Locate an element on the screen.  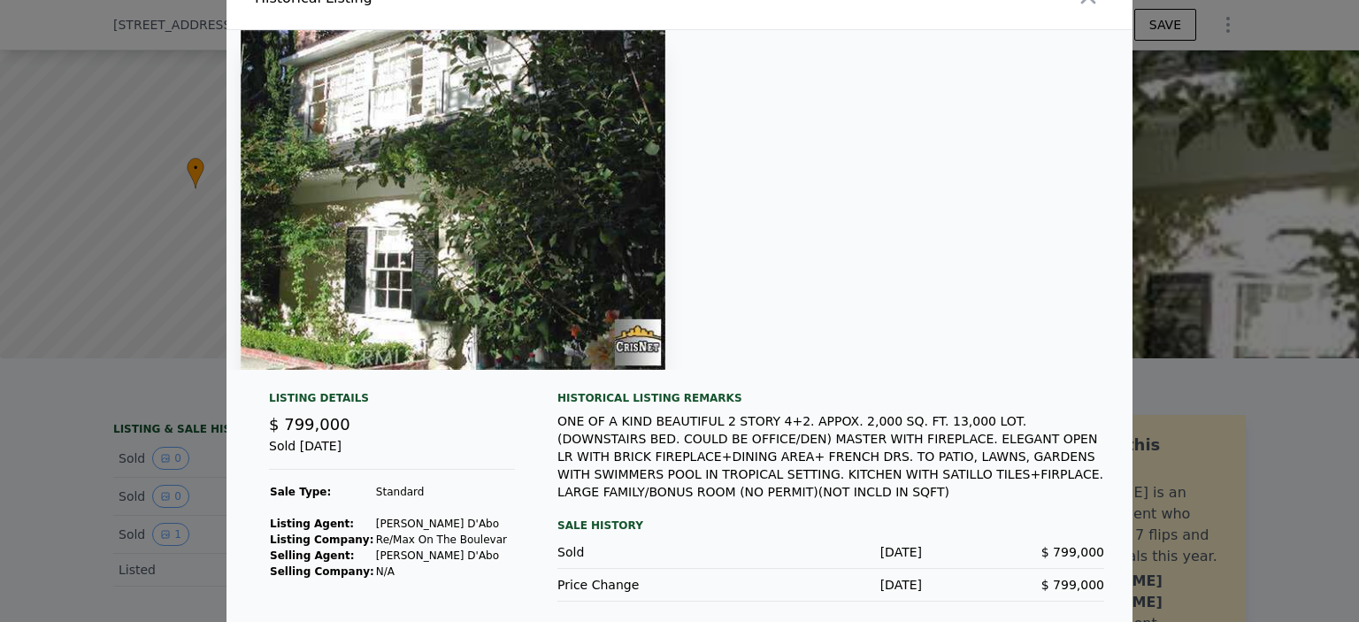
strong: Listing Company: is located at coordinates (321, 540).